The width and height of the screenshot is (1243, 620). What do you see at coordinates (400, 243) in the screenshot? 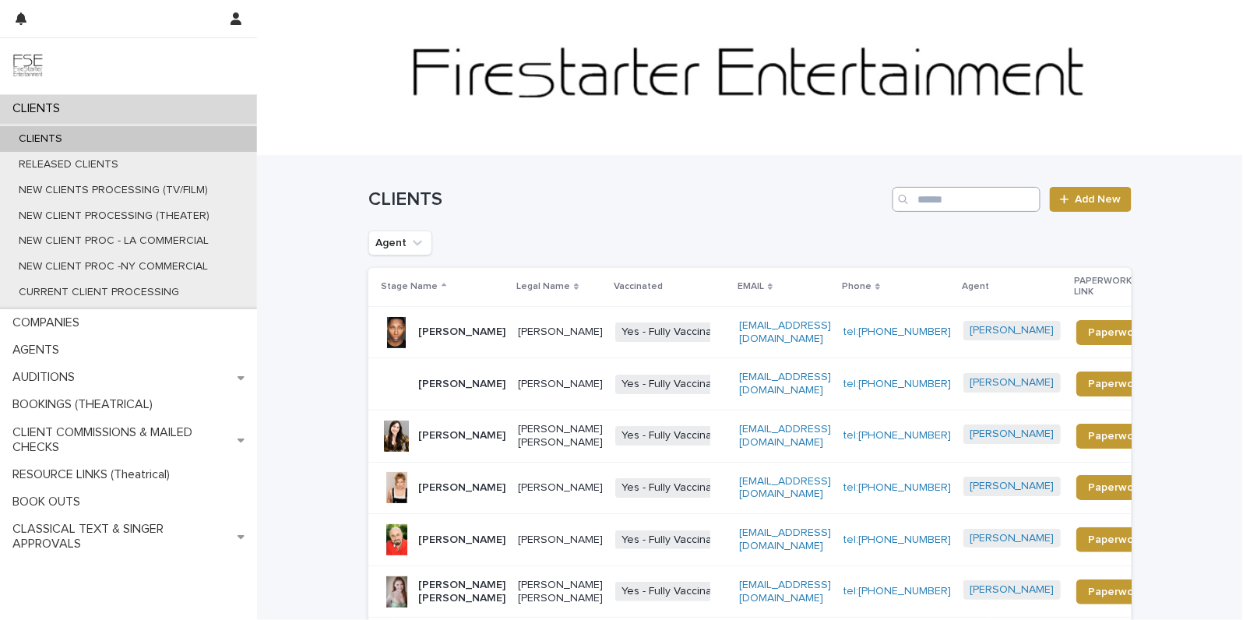
I see `button: Agent` at bounding box center [400, 243].